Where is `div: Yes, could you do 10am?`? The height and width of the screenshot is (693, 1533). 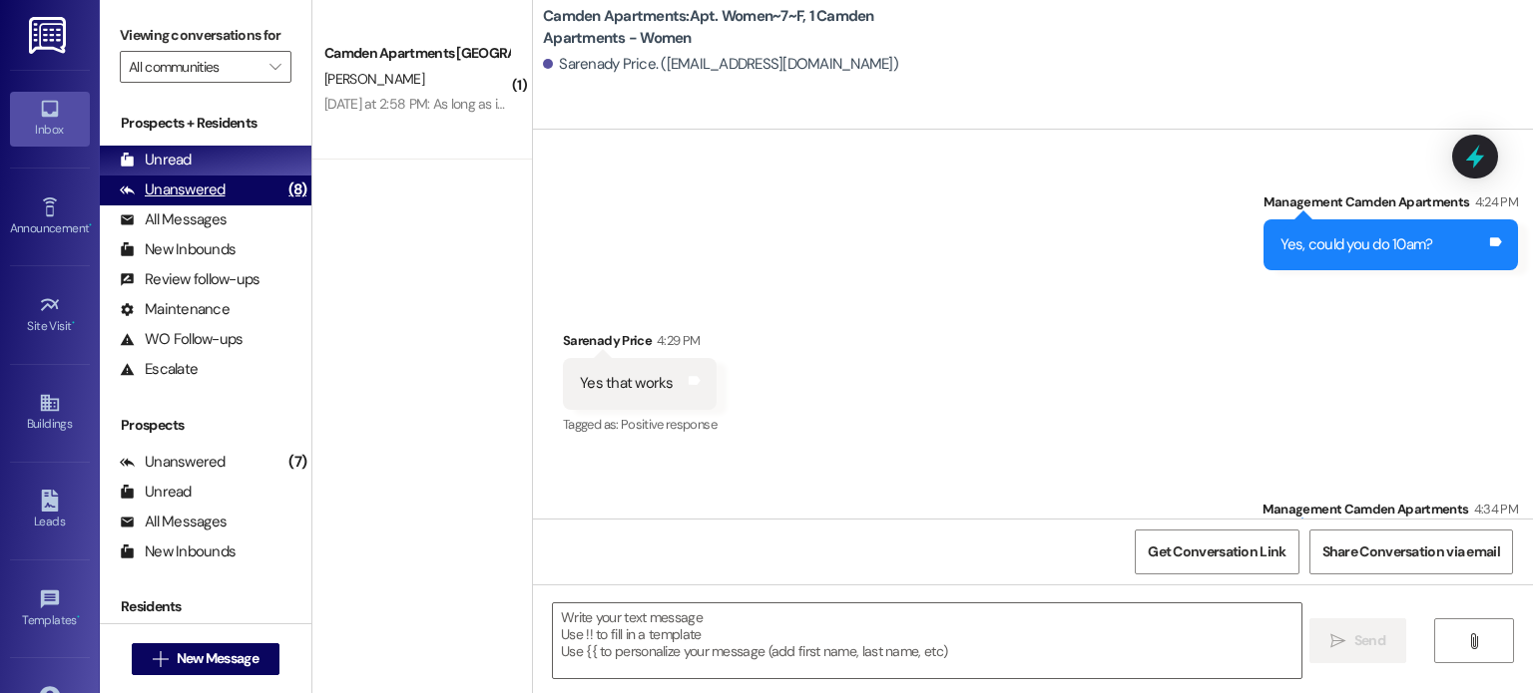
div: Yes, could you do 10am? is located at coordinates (1356, 244).